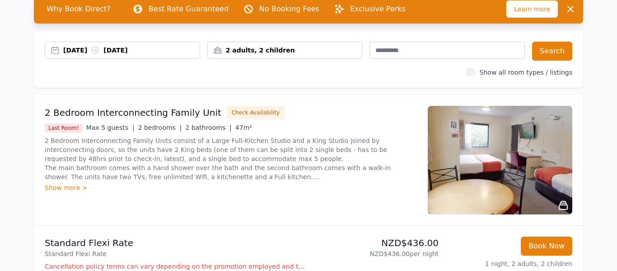 The width and height of the screenshot is (617, 271). I want to click on p: Exclusive Perks, so click(378, 9).